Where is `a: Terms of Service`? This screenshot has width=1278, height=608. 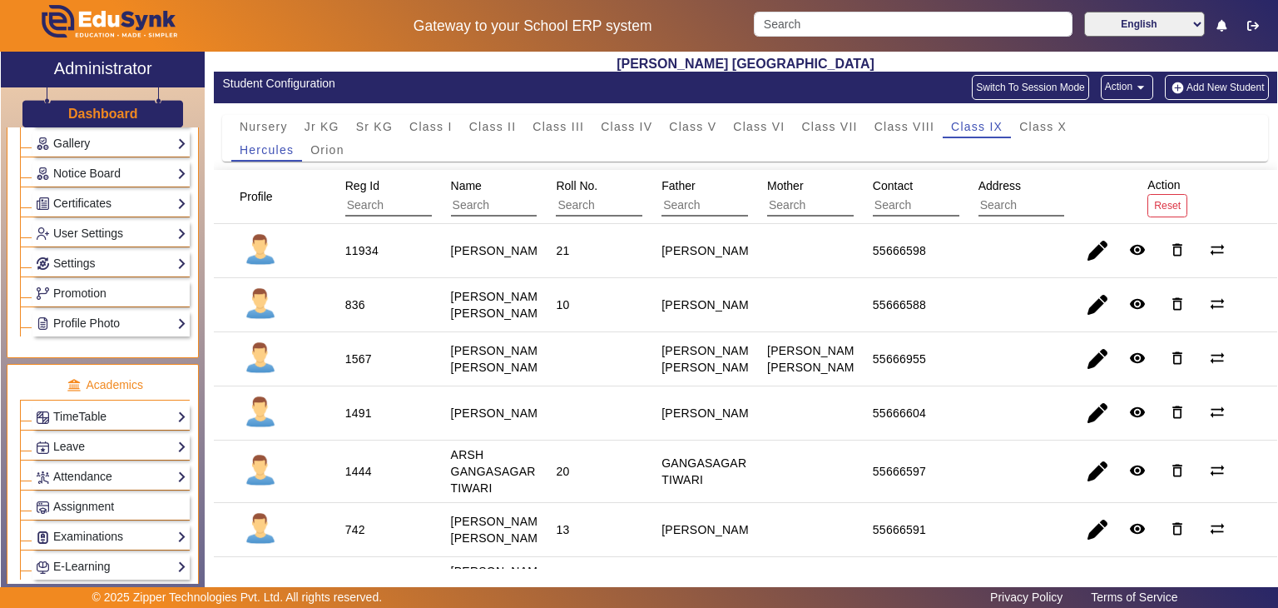
a: Terms of Service is located at coordinates (1134, 597).